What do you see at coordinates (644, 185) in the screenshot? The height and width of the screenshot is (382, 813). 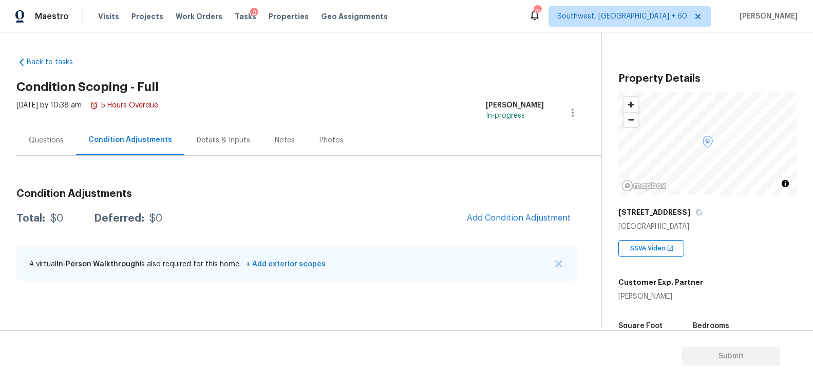 I see `a: Mapbox homepage` at bounding box center [644, 185].